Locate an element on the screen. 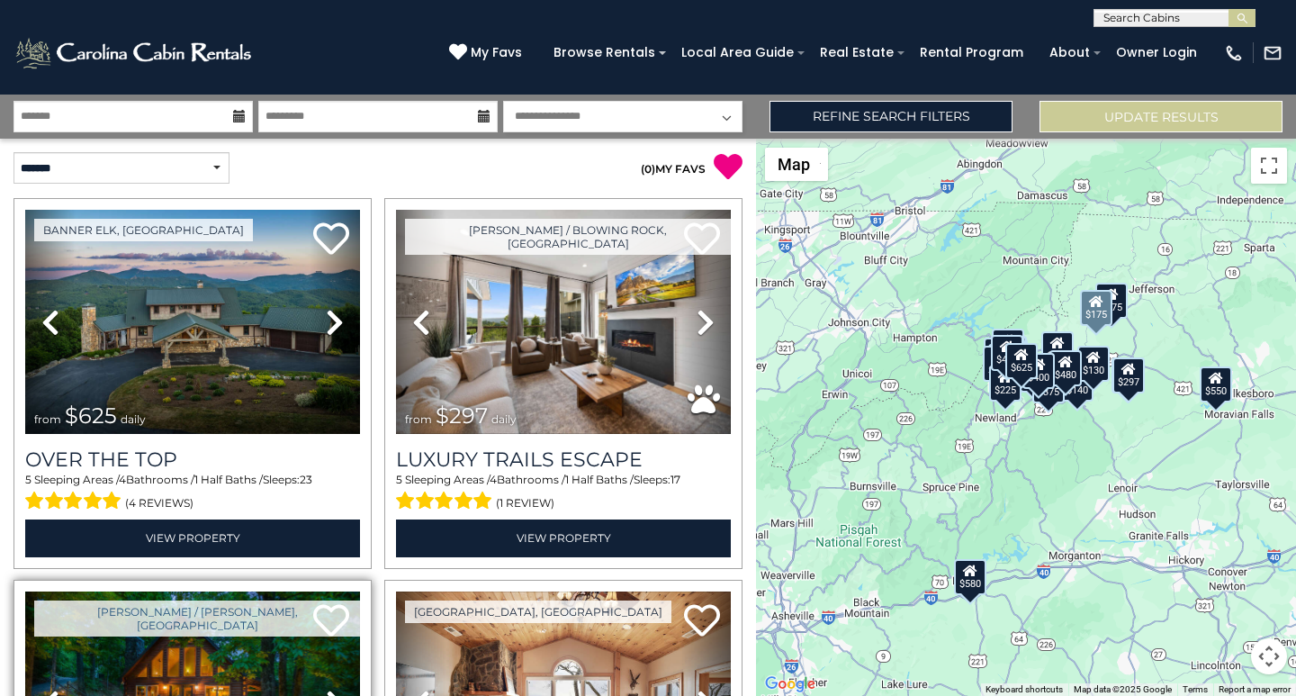 This screenshot has width=1296, height=696. img: thumbnail_168695581.jpeg is located at coordinates (563, 321).